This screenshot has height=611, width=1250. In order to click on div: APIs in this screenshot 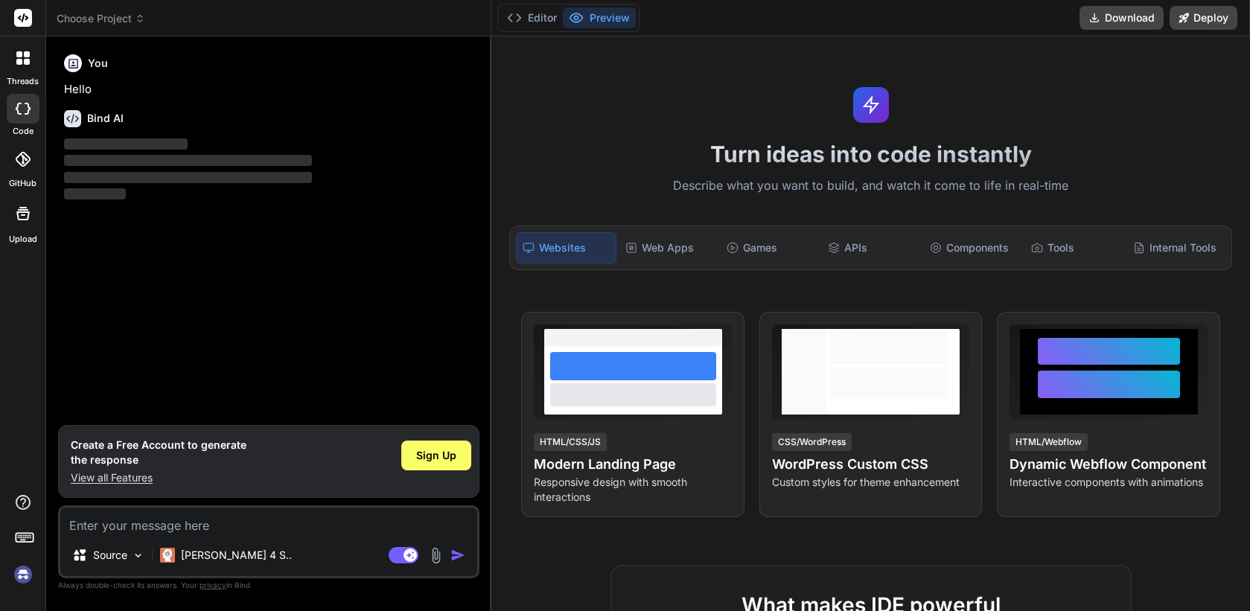, I will do `click(871, 248)`.